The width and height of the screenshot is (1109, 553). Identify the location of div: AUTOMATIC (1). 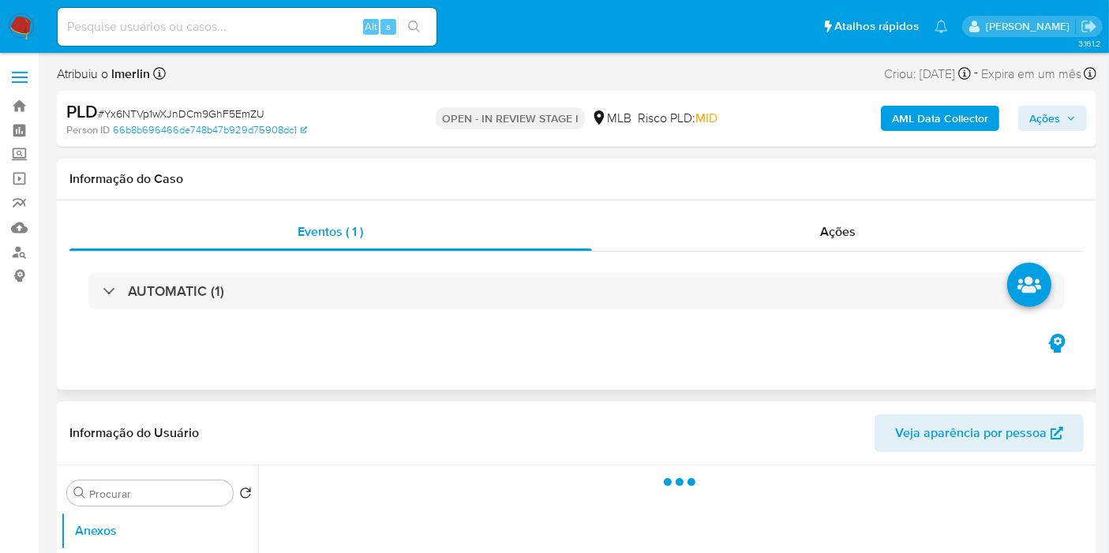
(576, 291).